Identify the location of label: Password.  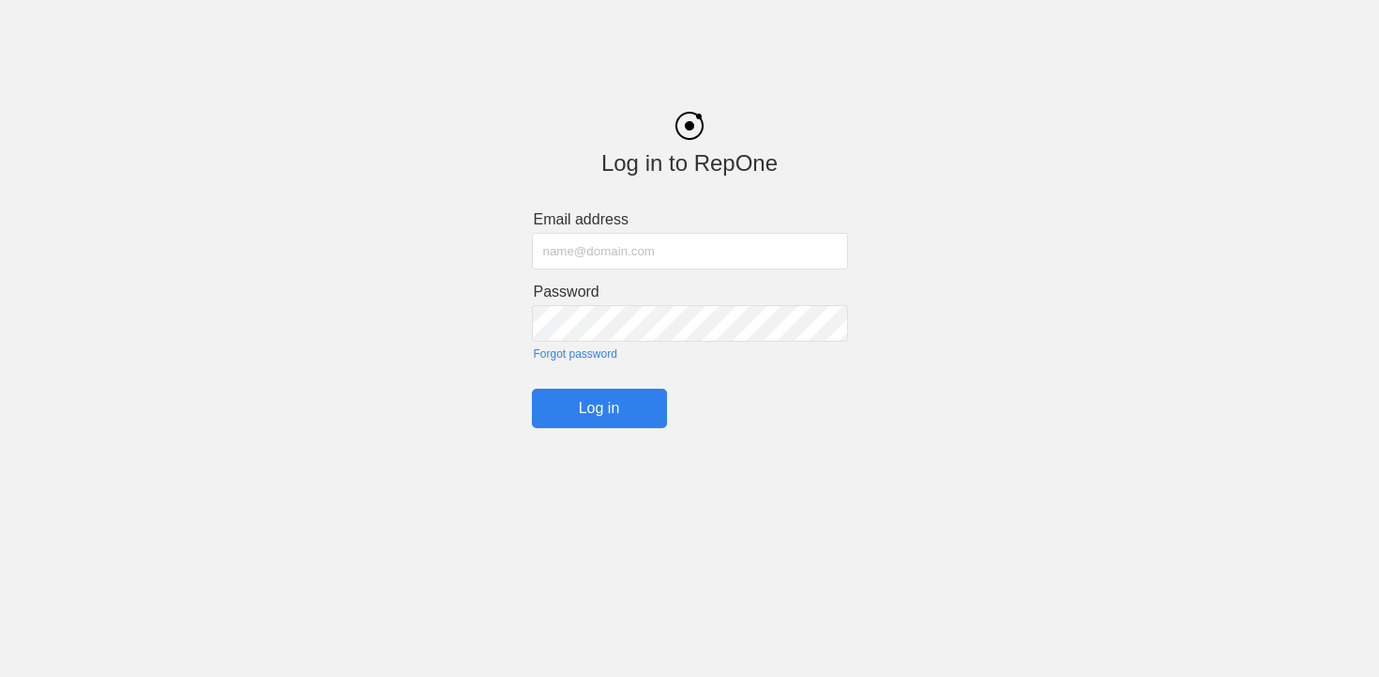
(691, 292).